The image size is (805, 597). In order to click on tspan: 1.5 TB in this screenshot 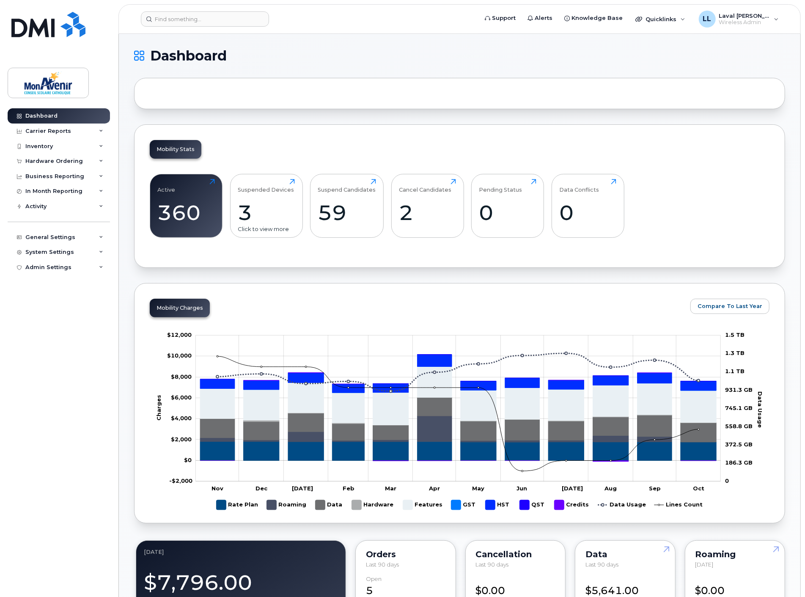, I will do `click(735, 335)`.